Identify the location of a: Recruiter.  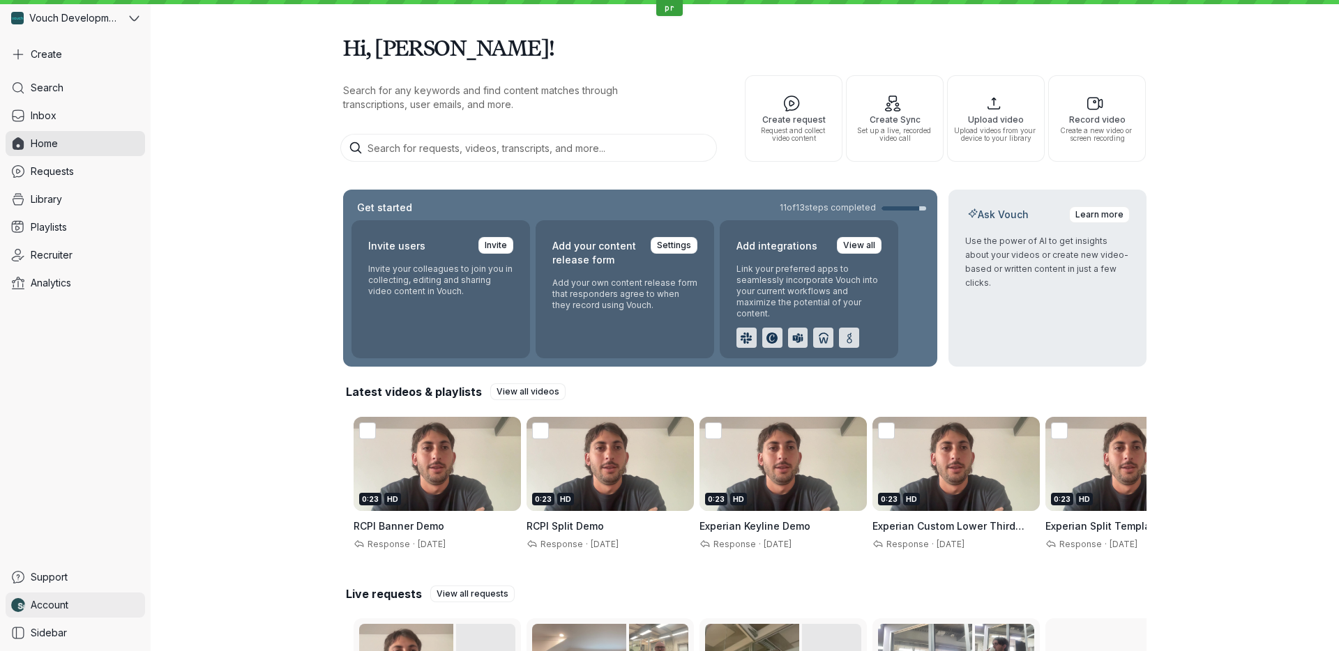
(75, 255).